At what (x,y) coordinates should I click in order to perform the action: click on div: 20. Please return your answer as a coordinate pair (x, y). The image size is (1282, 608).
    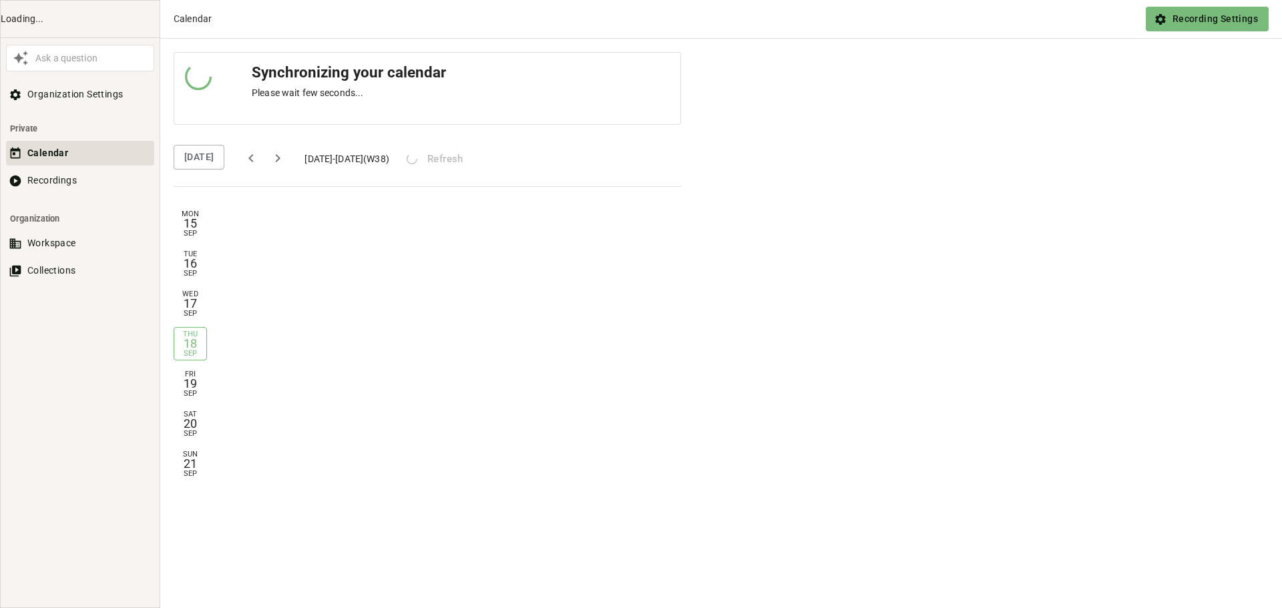
    Looking at the image, I should click on (190, 424).